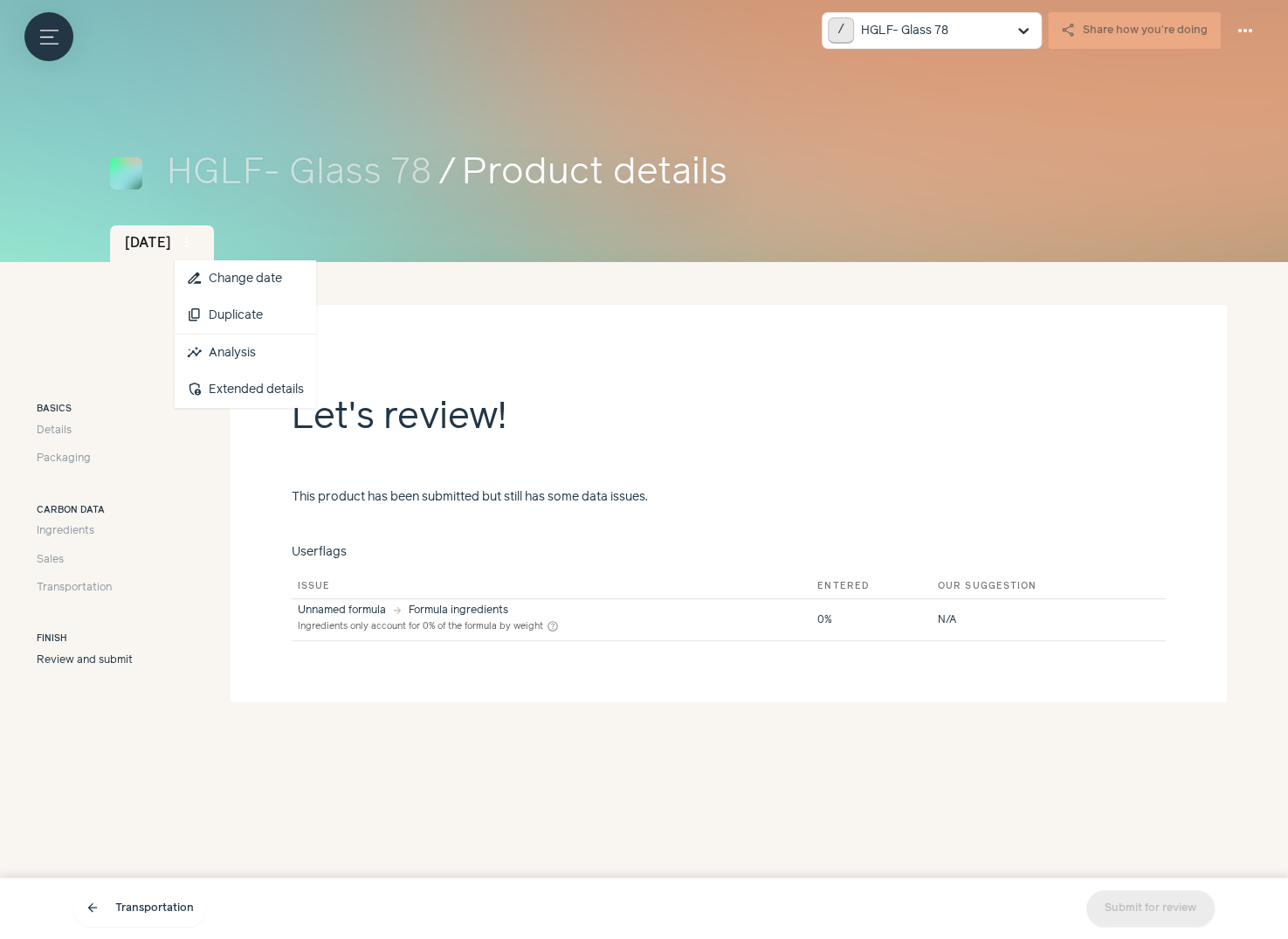  What do you see at coordinates (85, 588) in the screenshot?
I see `a: Transportation` at bounding box center [85, 588].